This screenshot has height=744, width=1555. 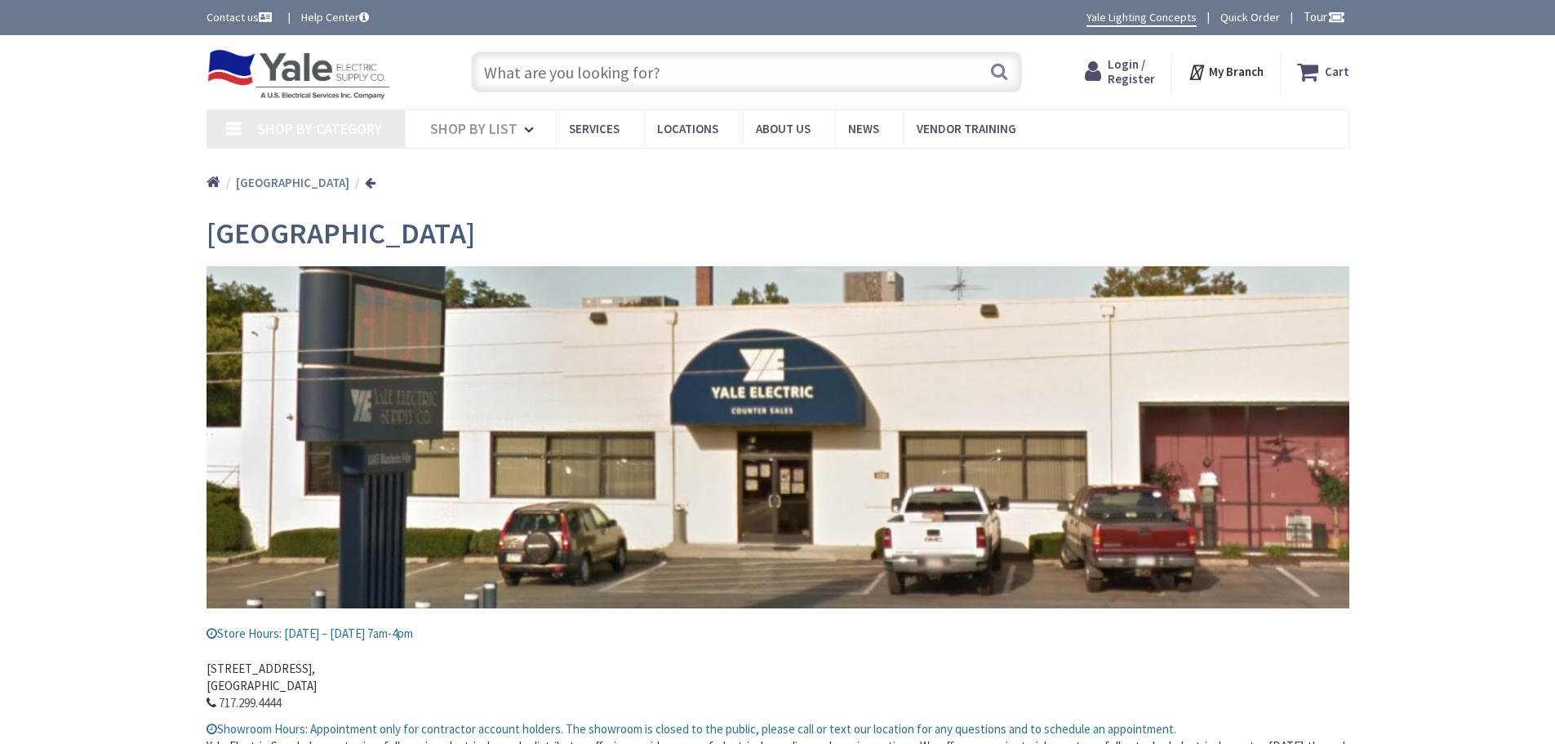 I want to click on span: Shop By List, so click(x=474, y=128).